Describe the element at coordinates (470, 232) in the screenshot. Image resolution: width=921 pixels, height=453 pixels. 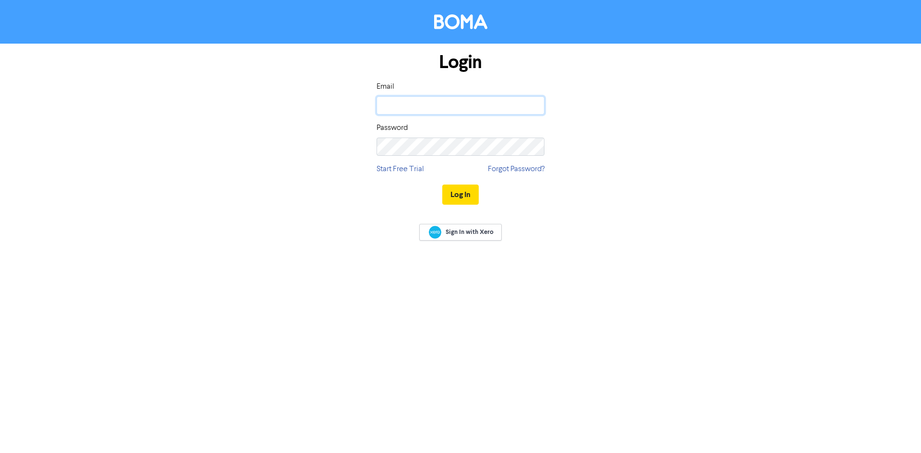
I see `span: Sign In with Xero` at that location.